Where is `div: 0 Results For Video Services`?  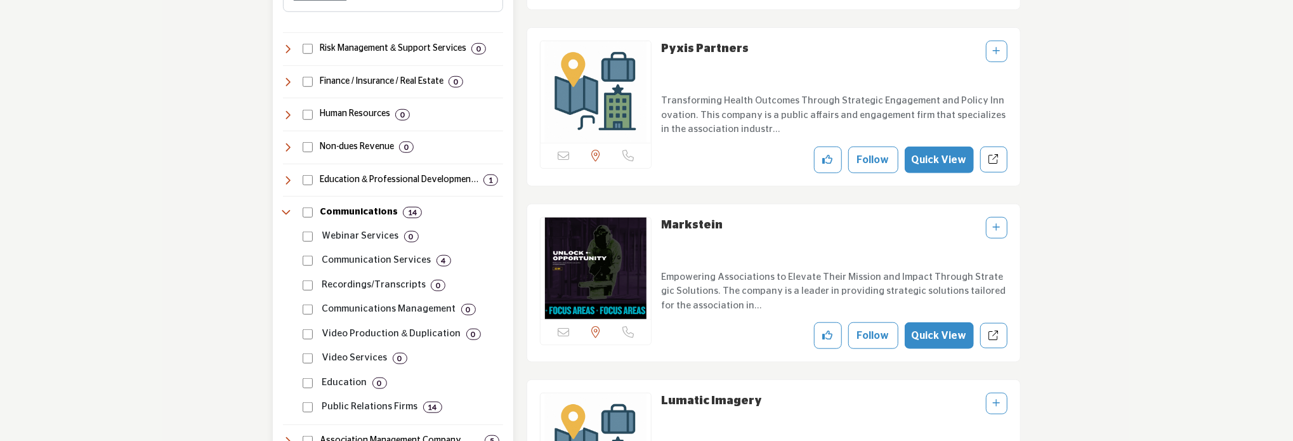 div: 0 Results For Video Services is located at coordinates (400, 359).